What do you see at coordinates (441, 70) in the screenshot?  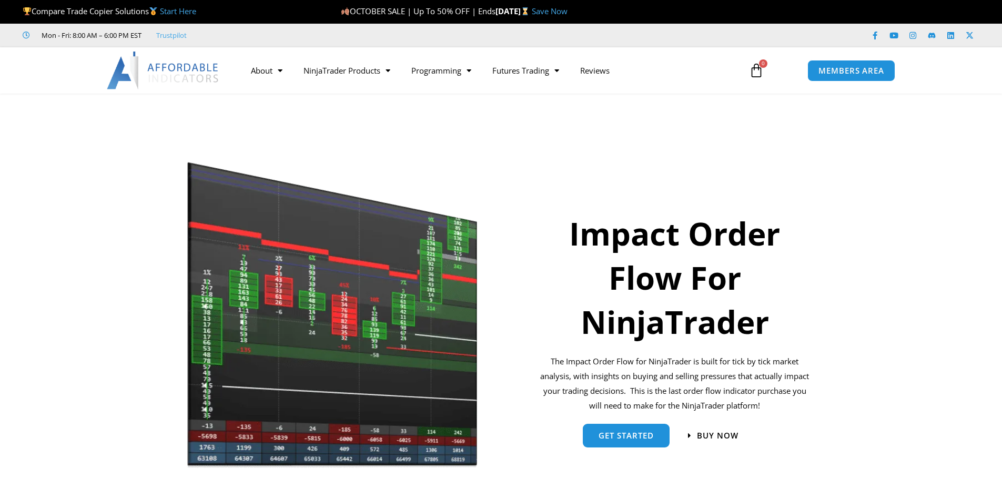 I see `a: Programming` at bounding box center [441, 70].